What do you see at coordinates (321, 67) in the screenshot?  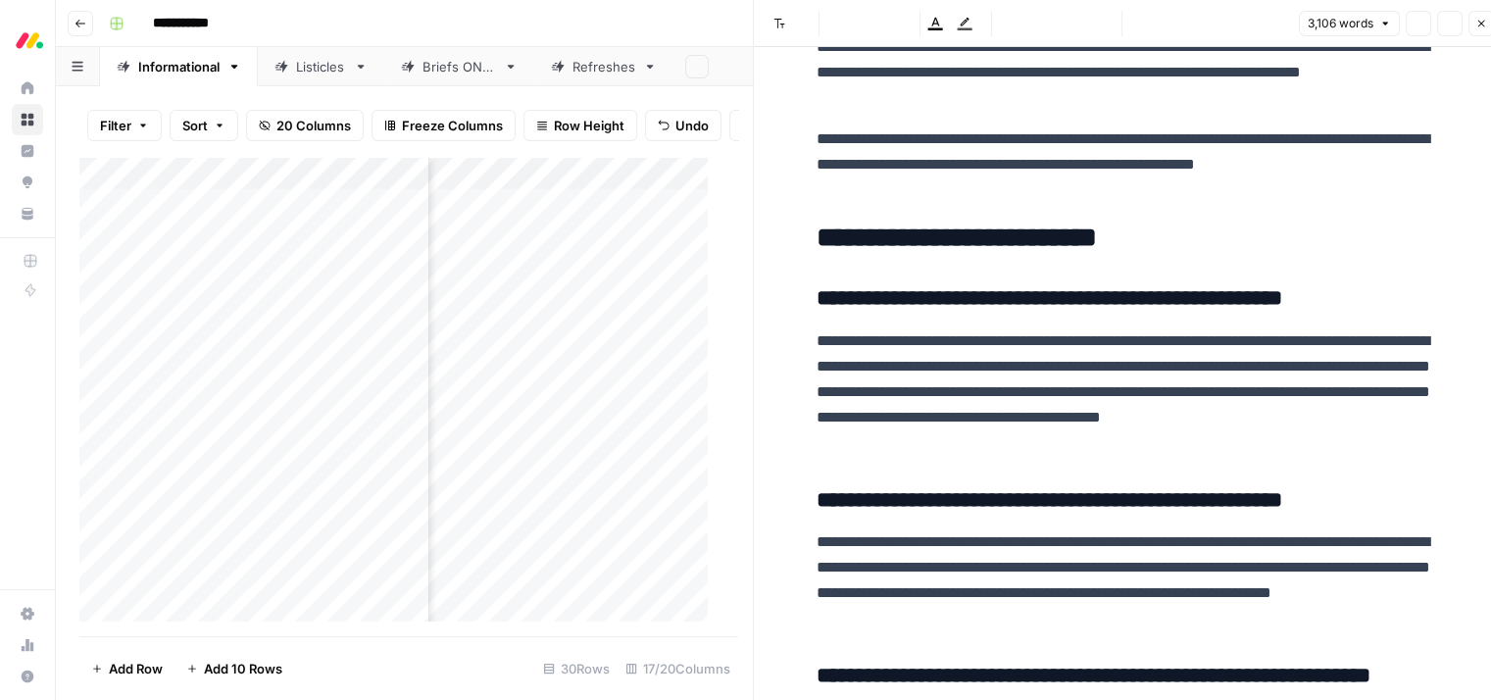 I see `div: Listicles` at bounding box center [321, 67].